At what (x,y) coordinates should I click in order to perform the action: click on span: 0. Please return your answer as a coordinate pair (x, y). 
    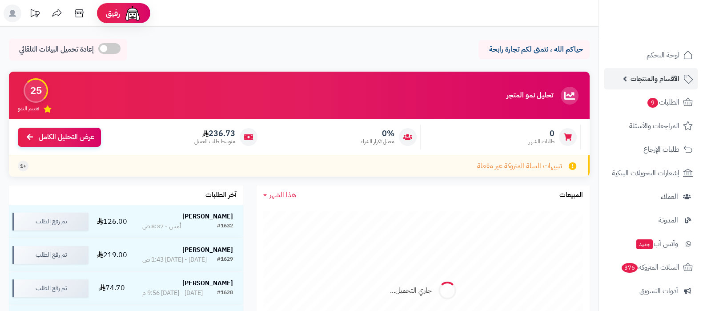
    Looking at the image, I should click on (542, 133).